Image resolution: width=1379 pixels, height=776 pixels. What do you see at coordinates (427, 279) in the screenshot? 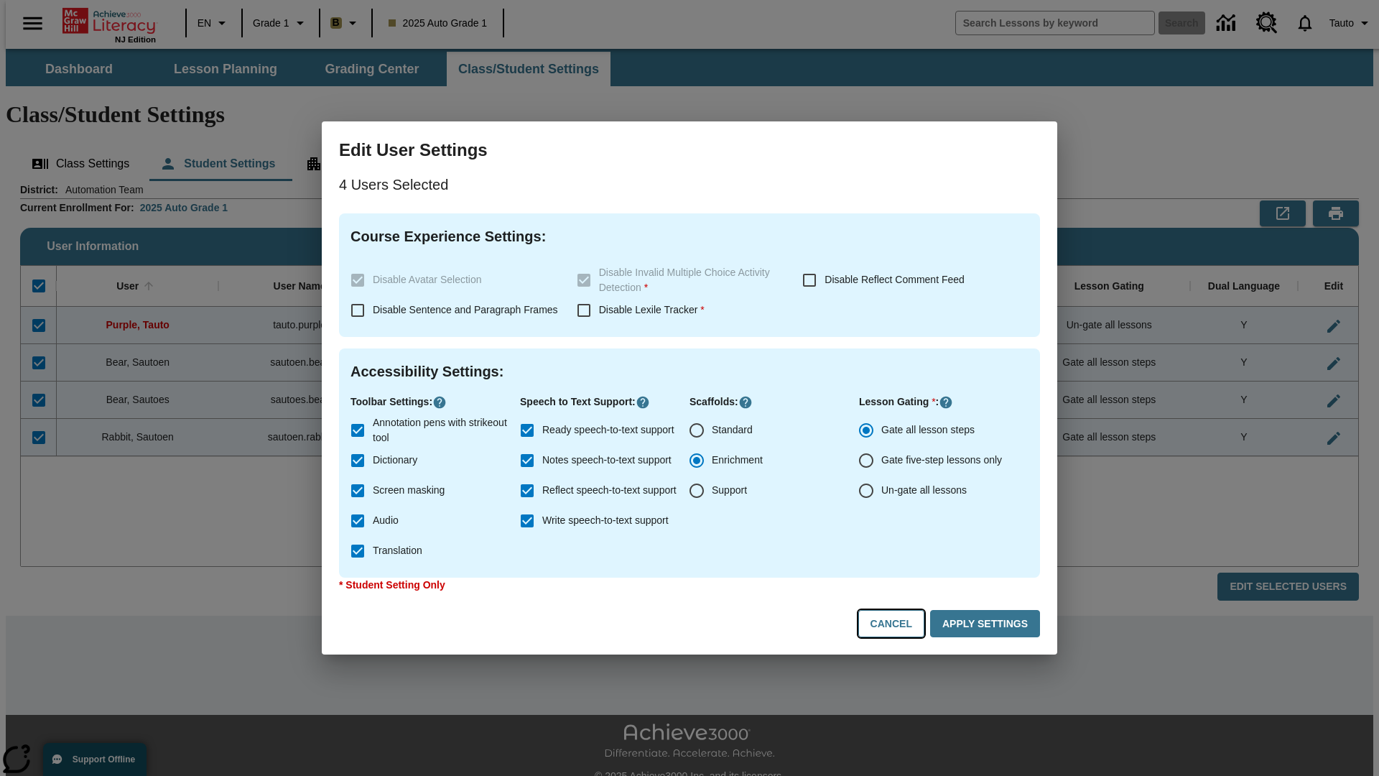
I see `span: Disable Avatar Selection` at bounding box center [427, 279].